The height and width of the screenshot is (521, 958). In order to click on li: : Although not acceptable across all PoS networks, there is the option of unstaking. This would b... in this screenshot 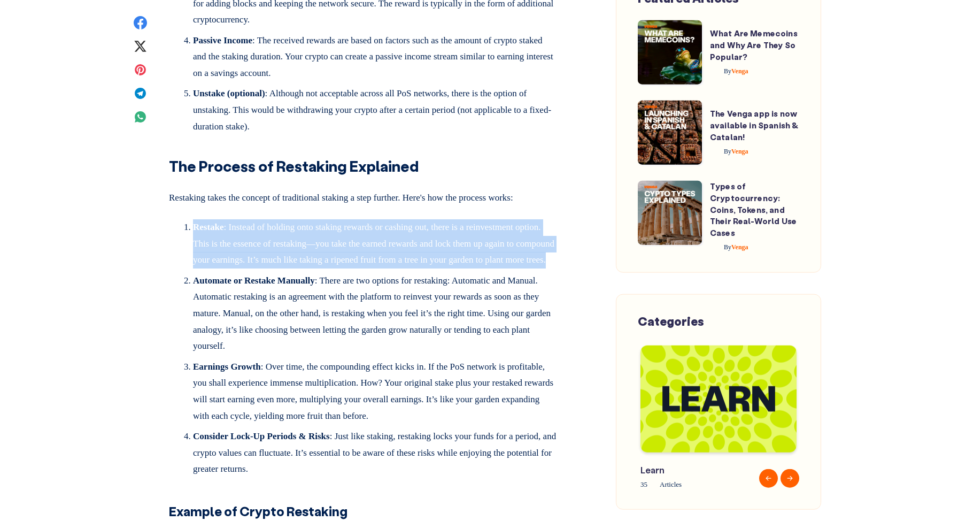, I will do `click(375, 110)`.